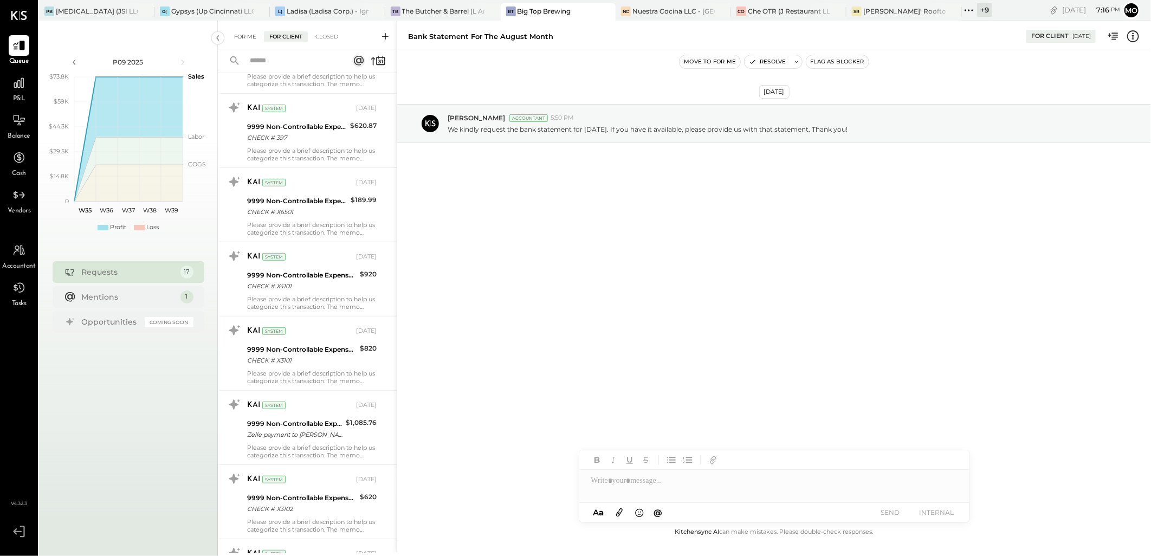  Describe the element at coordinates (302, 509) in the screenshot. I see `div: CHECK # X3102` at that location.